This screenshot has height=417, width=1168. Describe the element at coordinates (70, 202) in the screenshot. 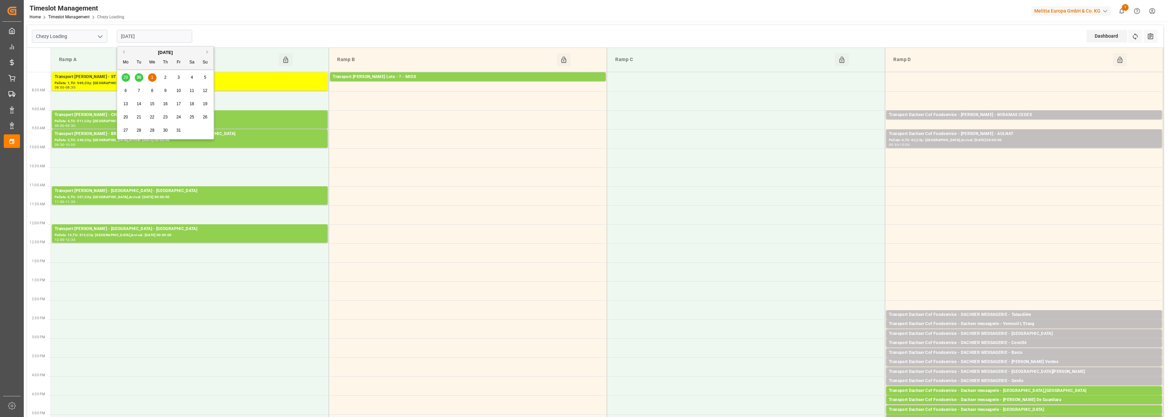

I see `div: 11:30` at that location.